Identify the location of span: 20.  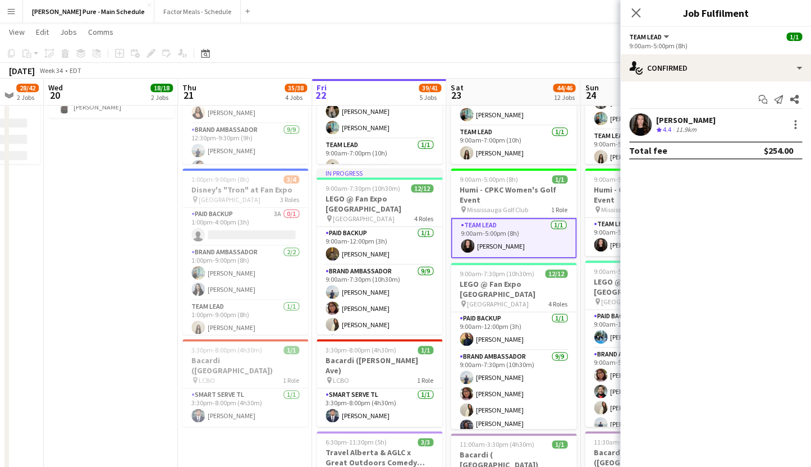
(54, 95).